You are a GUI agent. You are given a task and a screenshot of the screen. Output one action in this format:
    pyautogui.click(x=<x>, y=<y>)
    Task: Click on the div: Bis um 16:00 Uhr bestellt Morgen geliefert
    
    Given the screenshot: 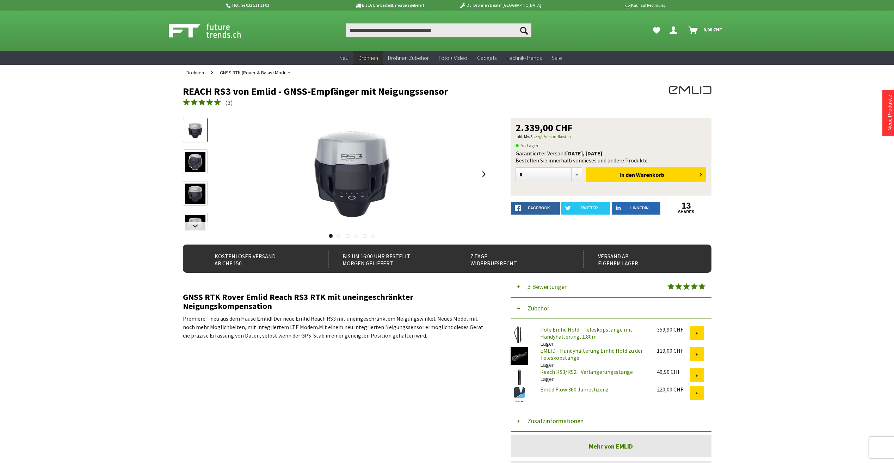 What is the action you would take?
    pyautogui.click(x=384, y=259)
    